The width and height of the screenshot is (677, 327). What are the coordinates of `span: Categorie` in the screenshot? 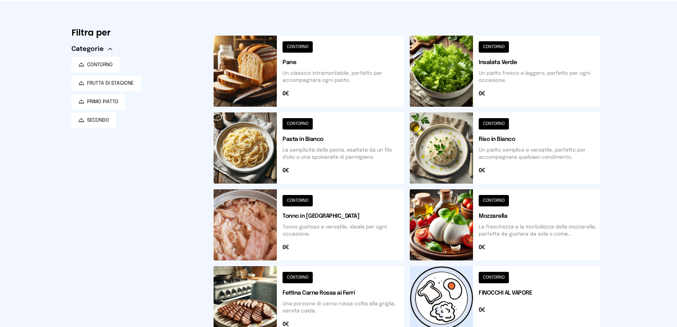 It's located at (87, 49).